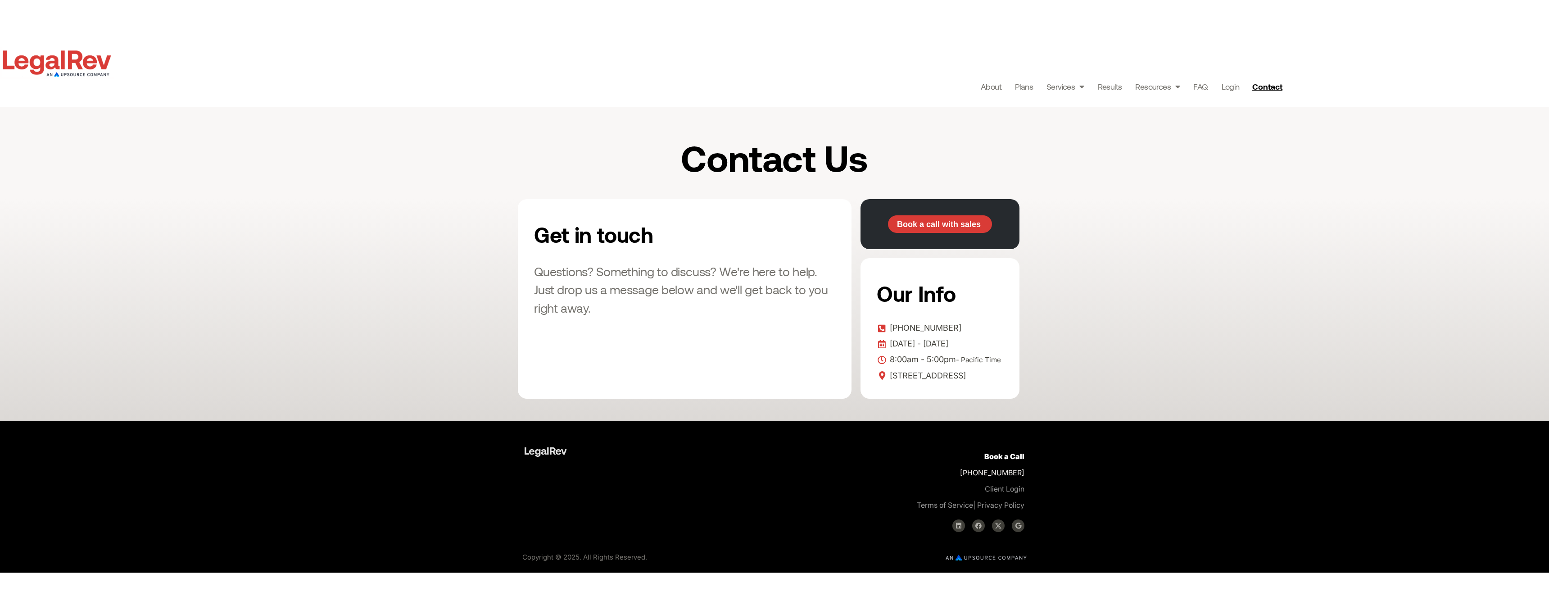 The image size is (1549, 592). I want to click on a: Privacy Policy, so click(1000, 505).